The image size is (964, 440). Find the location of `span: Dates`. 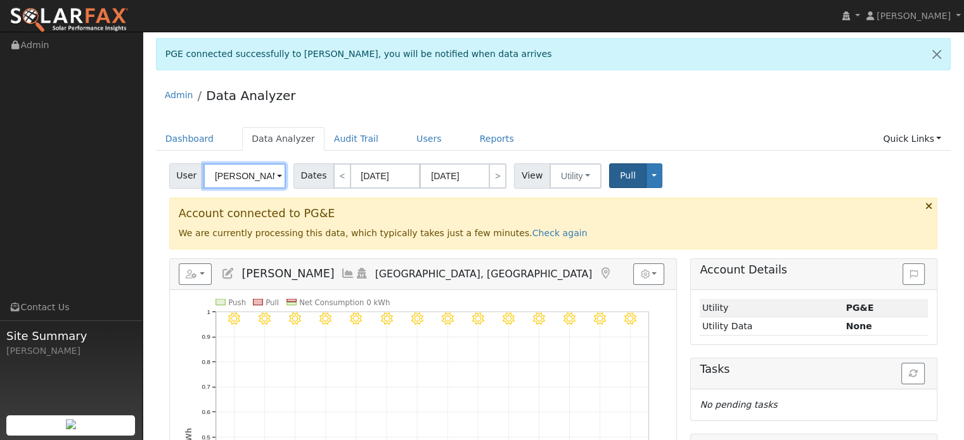

span: Dates is located at coordinates (314, 176).